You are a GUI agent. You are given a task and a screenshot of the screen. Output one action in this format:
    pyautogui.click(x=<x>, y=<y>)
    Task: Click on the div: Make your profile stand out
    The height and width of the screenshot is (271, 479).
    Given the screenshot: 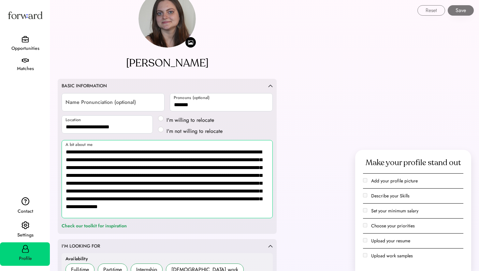 What is the action you would take?
    pyautogui.click(x=413, y=163)
    